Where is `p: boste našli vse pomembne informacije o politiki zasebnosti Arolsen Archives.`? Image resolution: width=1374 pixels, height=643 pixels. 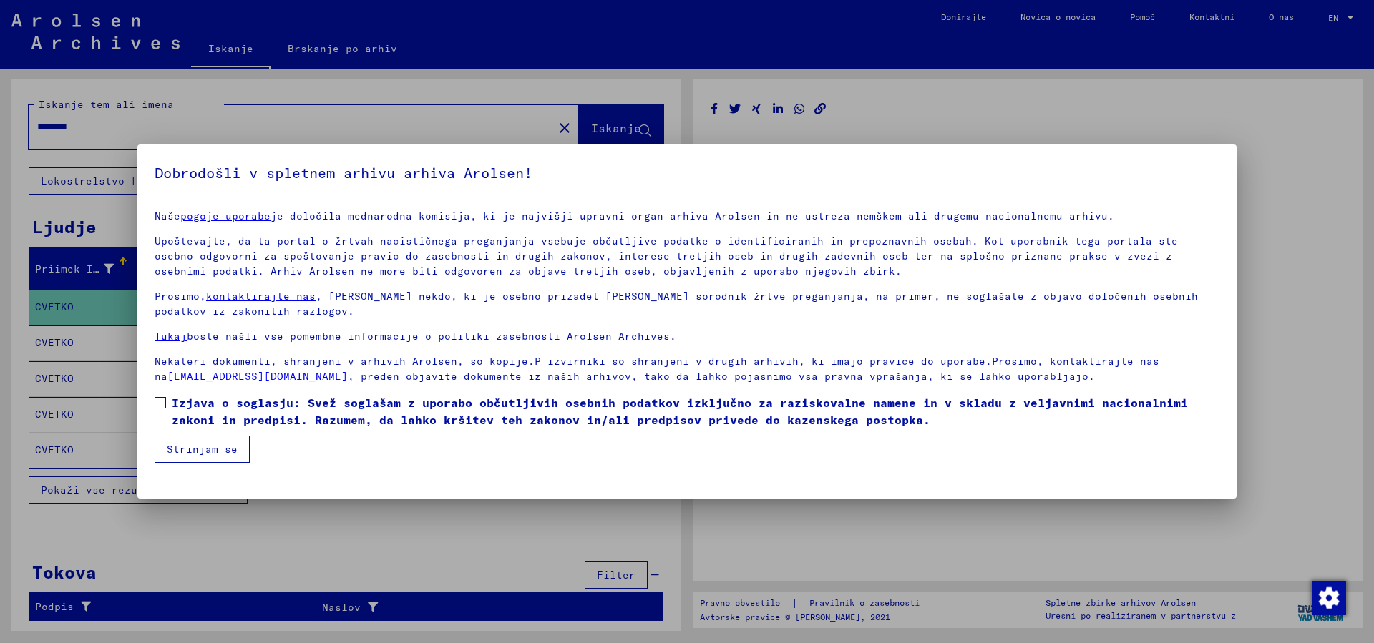
p: boste našli vse pomembne informacije o politiki zasebnosti Arolsen Archives. is located at coordinates (687, 336).